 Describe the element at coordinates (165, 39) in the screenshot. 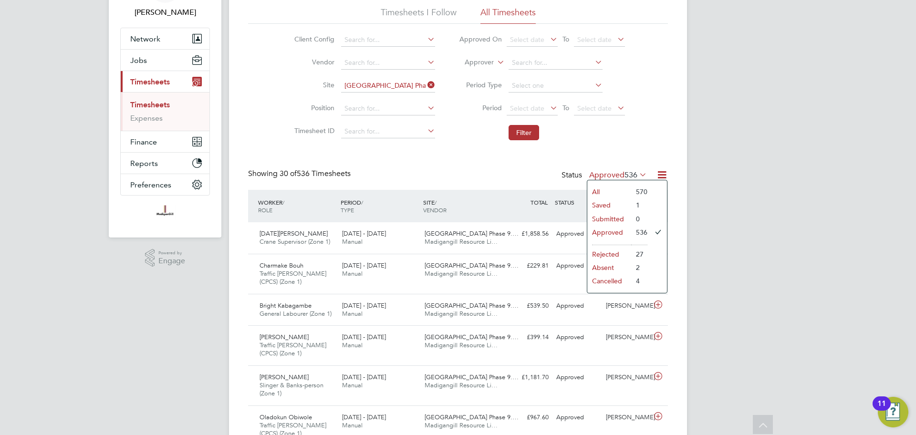

I see `button: Network` at that location.